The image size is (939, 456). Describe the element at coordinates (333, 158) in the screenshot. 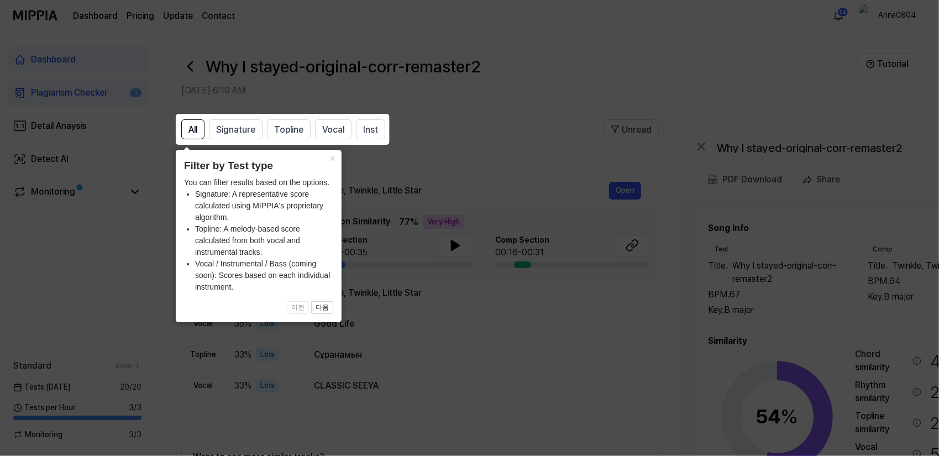

I see `button: Close` at that location.